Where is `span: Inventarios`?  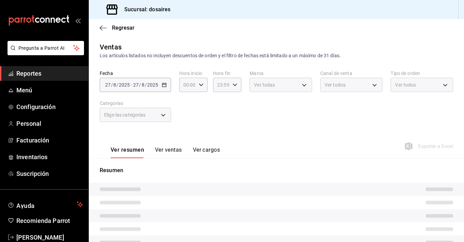
span: Inventarios is located at coordinates (49, 157).